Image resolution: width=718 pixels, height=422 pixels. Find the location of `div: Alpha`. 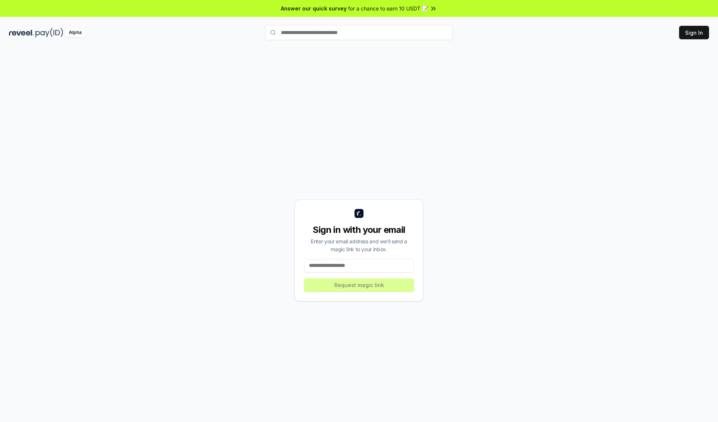

div: Alpha is located at coordinates (75, 33).